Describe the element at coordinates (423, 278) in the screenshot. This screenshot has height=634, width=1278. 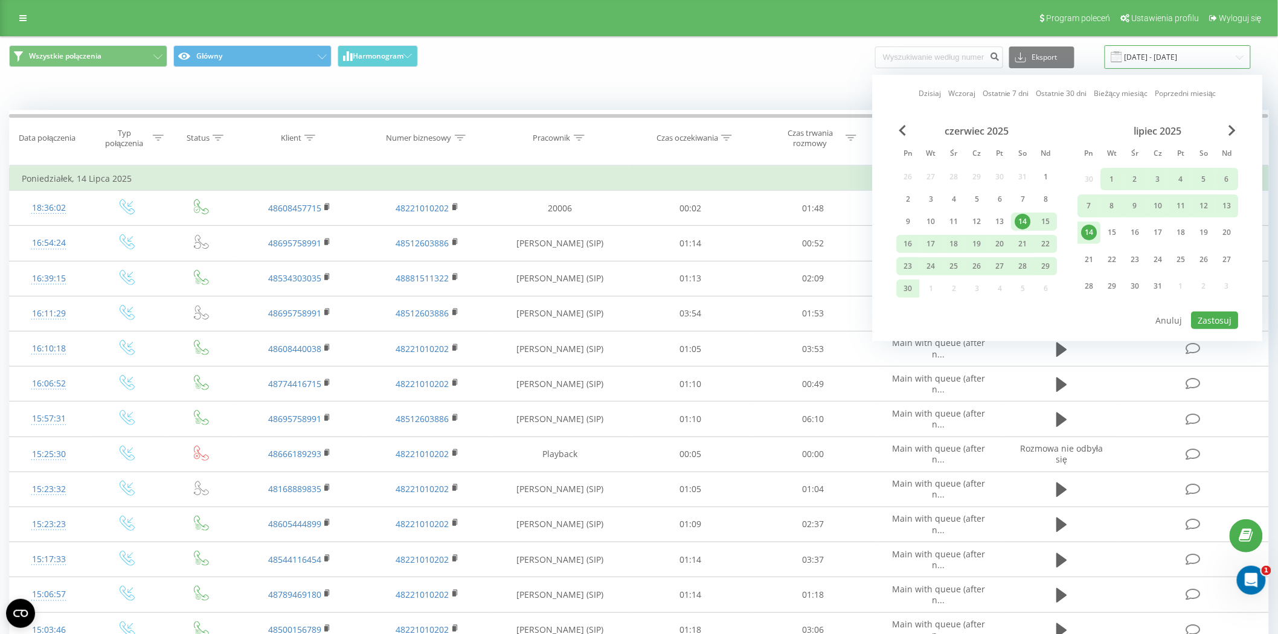
I see `a: 48881511322` at that location.